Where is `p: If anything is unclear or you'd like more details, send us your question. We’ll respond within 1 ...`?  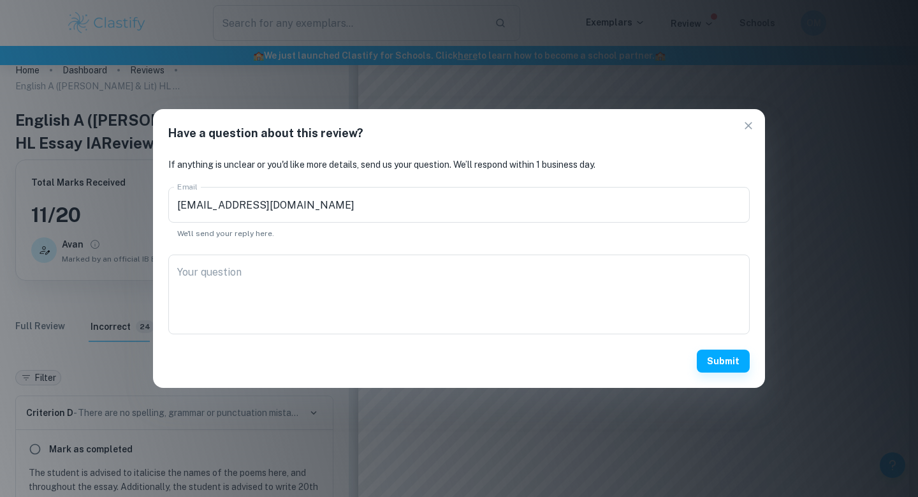 p: If anything is unclear or you'd like more details, send us your question. We’ll respond within 1 ... is located at coordinates (459, 164).